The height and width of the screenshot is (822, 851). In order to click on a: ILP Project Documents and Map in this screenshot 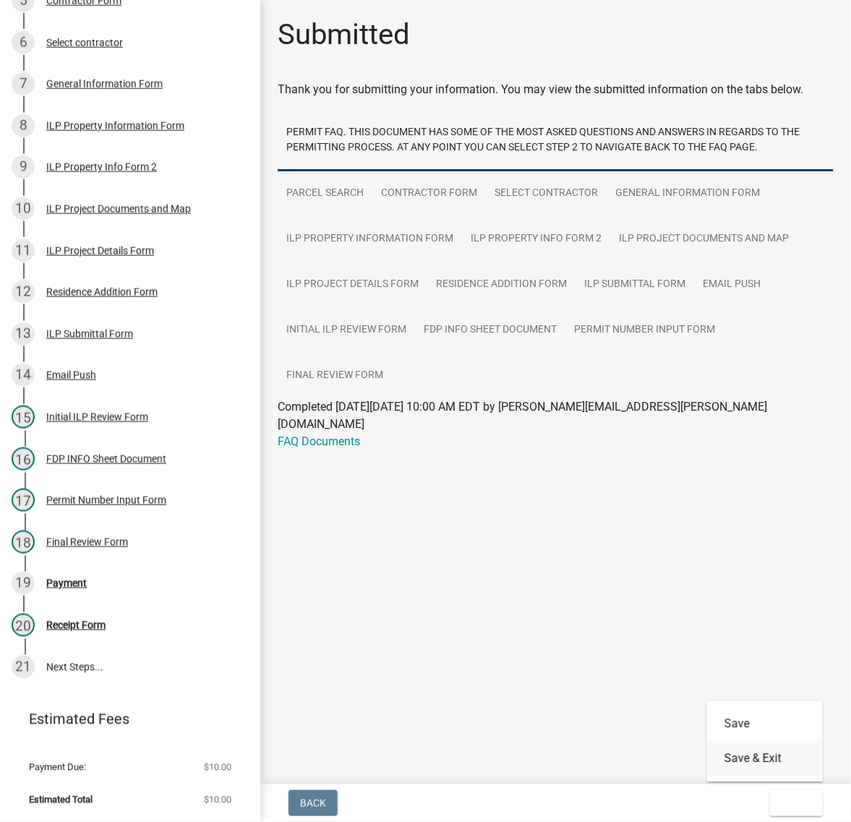, I will do `click(703, 239)`.